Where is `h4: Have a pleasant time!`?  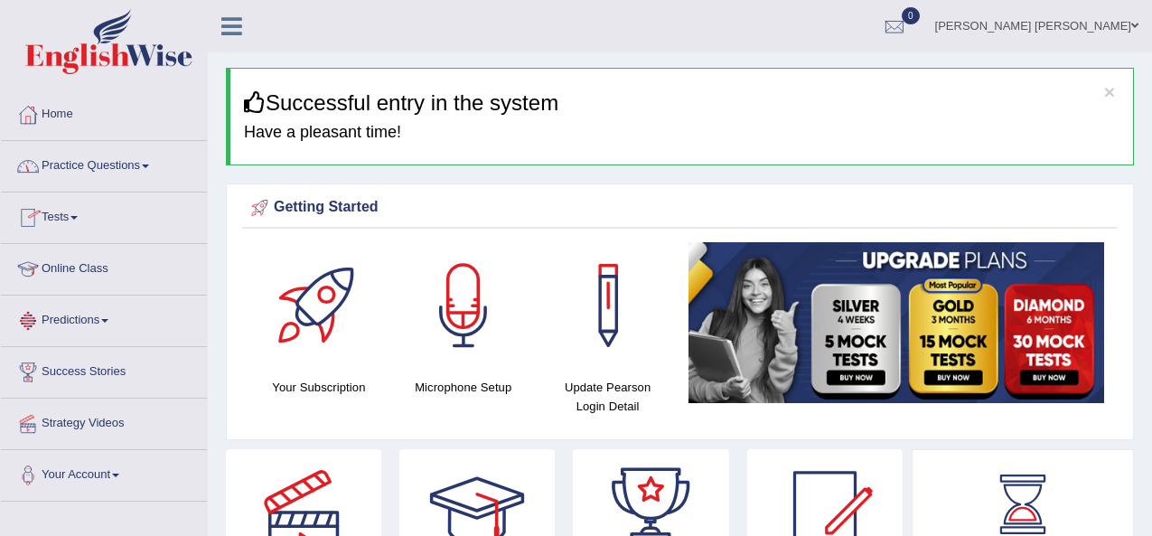
h4: Have a pleasant time! is located at coordinates (681, 133).